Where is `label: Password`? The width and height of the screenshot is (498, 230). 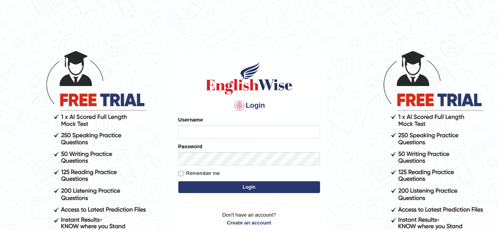
label: Password is located at coordinates (190, 146).